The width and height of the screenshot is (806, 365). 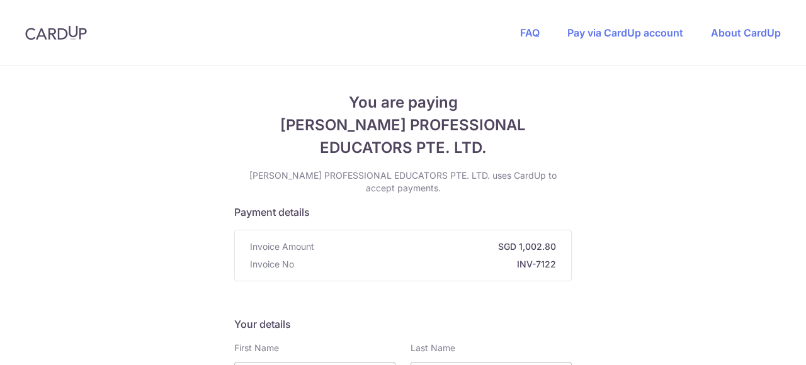 I want to click on label: First Name, so click(x=256, y=348).